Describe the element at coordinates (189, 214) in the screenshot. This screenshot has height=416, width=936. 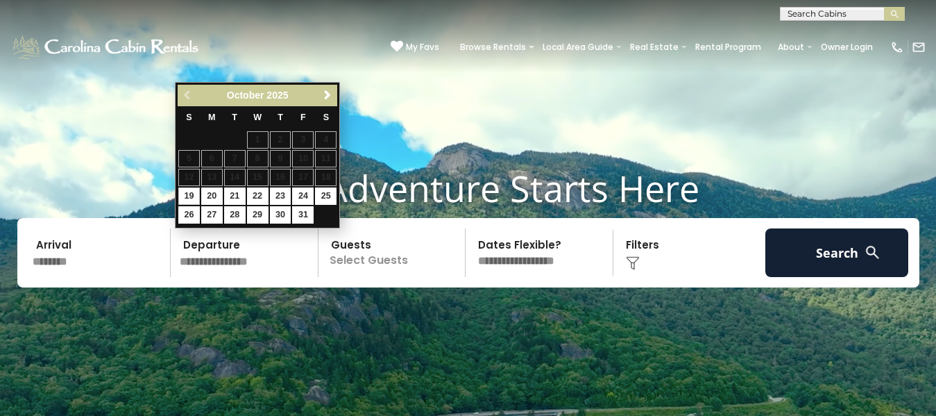
I see `a: 26` at that location.